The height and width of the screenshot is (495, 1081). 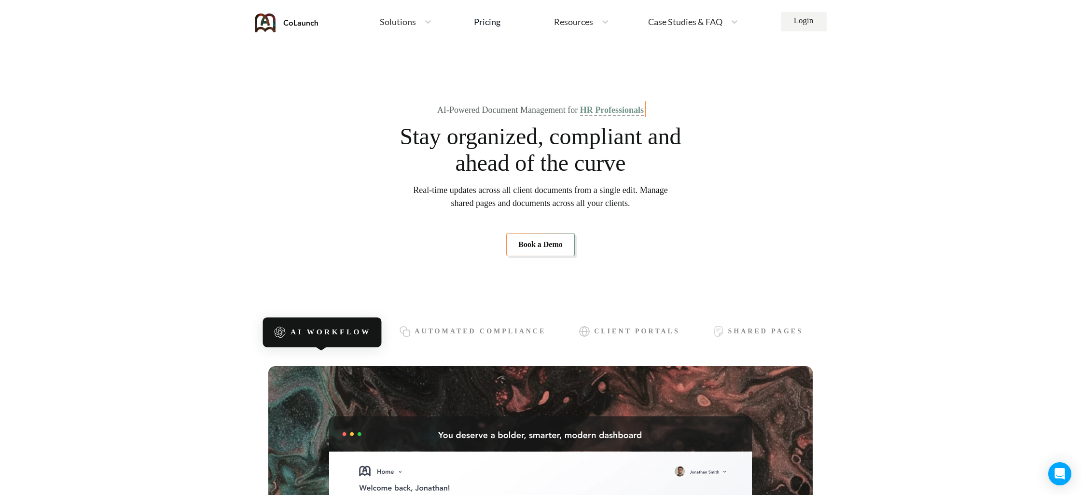 I want to click on span: Automated Compliance, so click(x=480, y=332).